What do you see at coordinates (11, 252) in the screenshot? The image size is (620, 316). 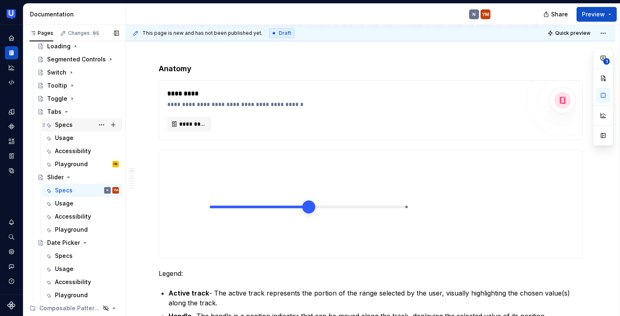 I see `div: Settings` at bounding box center [11, 252].